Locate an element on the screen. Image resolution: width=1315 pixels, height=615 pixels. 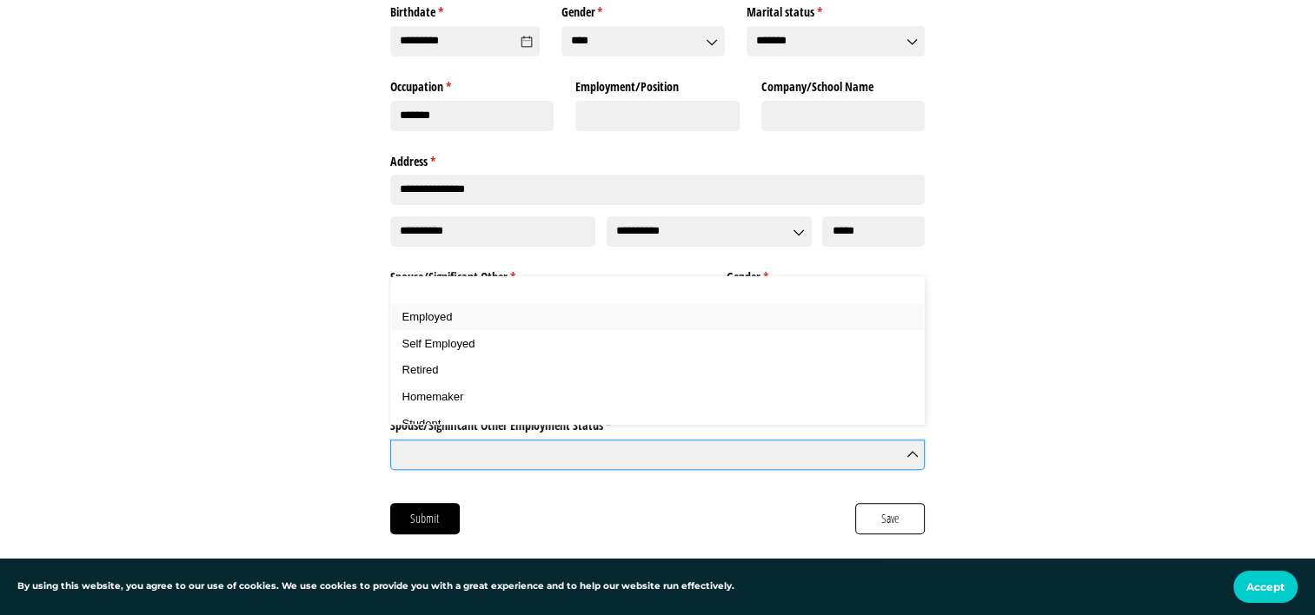
input: City is located at coordinates (493, 231).